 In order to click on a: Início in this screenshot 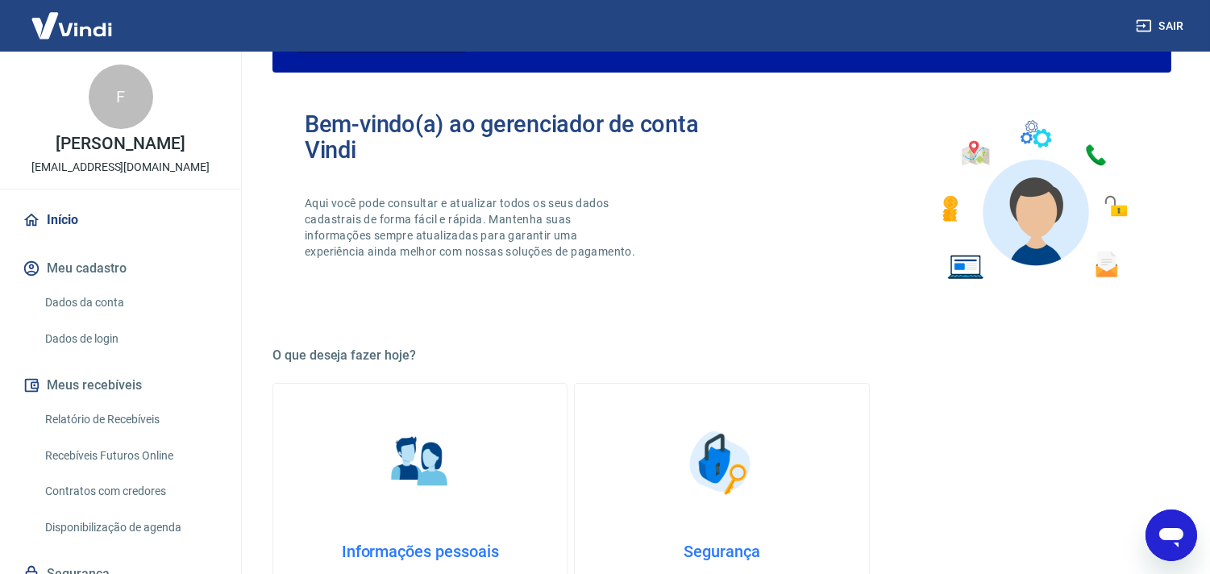, I will do `click(120, 220)`.